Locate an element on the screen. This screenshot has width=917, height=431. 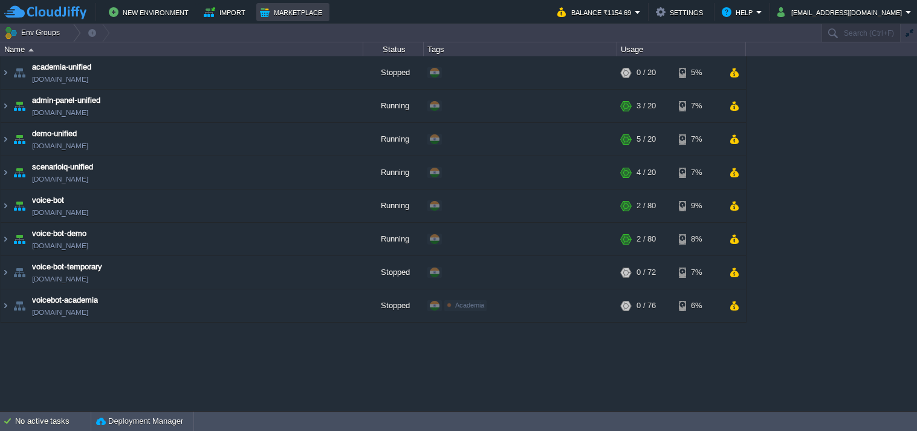
button: Balance ₹1154.69 is located at coordinates (596, 12).